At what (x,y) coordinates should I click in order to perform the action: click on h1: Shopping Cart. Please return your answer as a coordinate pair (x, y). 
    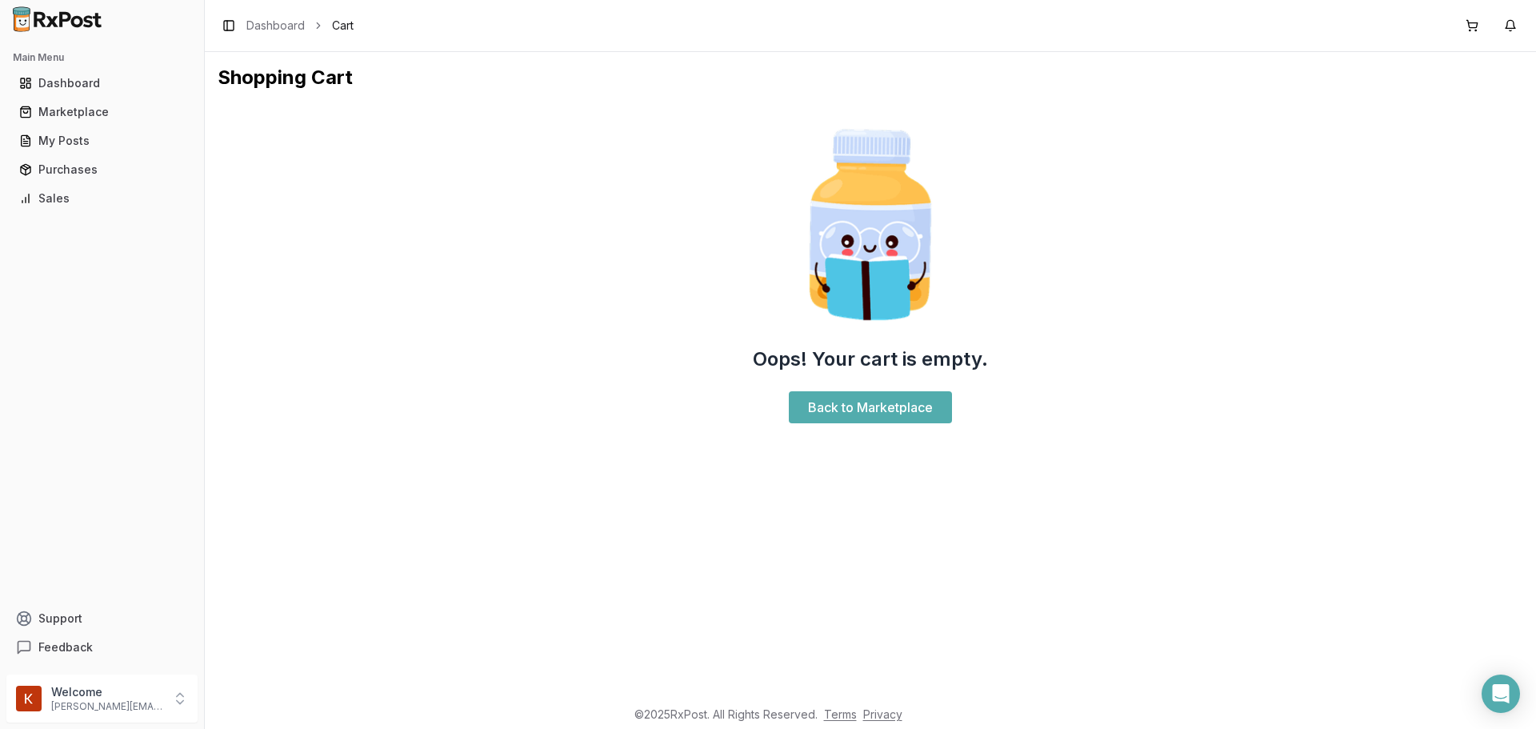
    Looking at the image, I should click on (870, 78).